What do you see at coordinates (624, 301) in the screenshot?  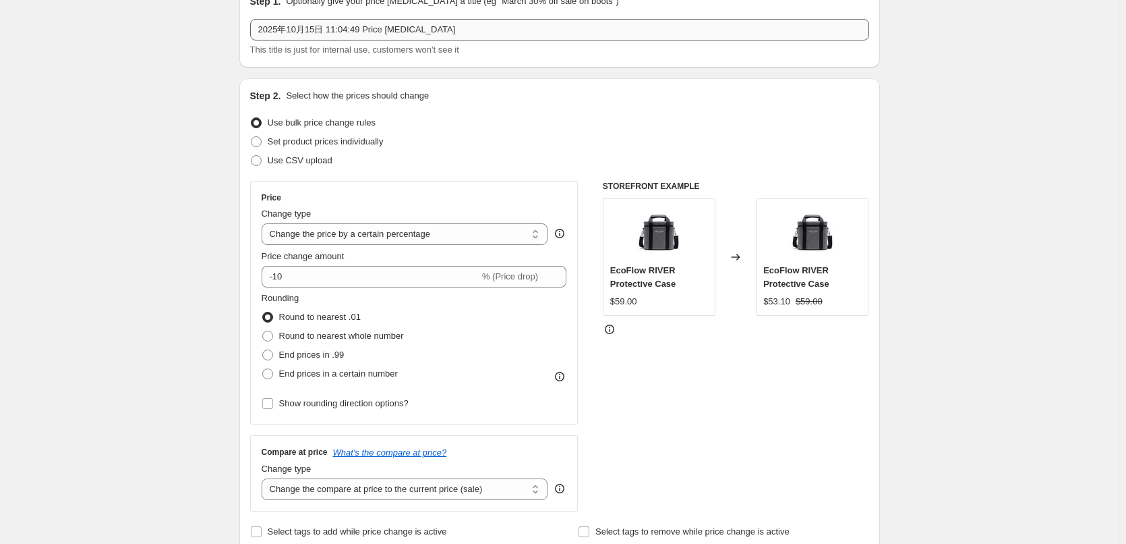 I see `div: $59.00` at bounding box center [624, 301].